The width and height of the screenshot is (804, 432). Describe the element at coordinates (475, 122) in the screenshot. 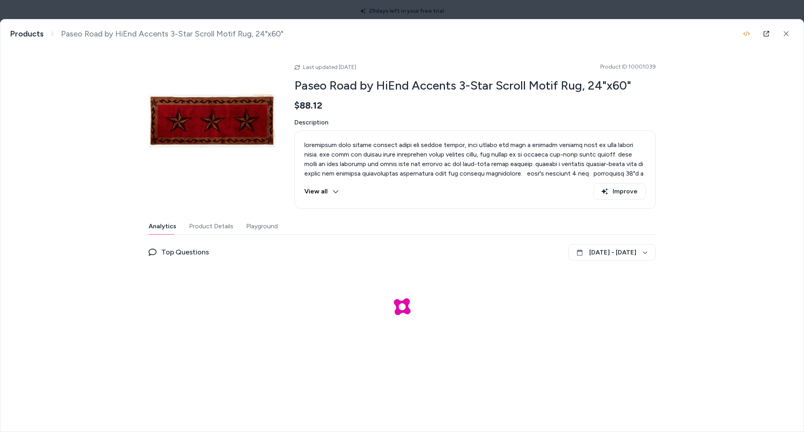

I see `span: Description` at that location.